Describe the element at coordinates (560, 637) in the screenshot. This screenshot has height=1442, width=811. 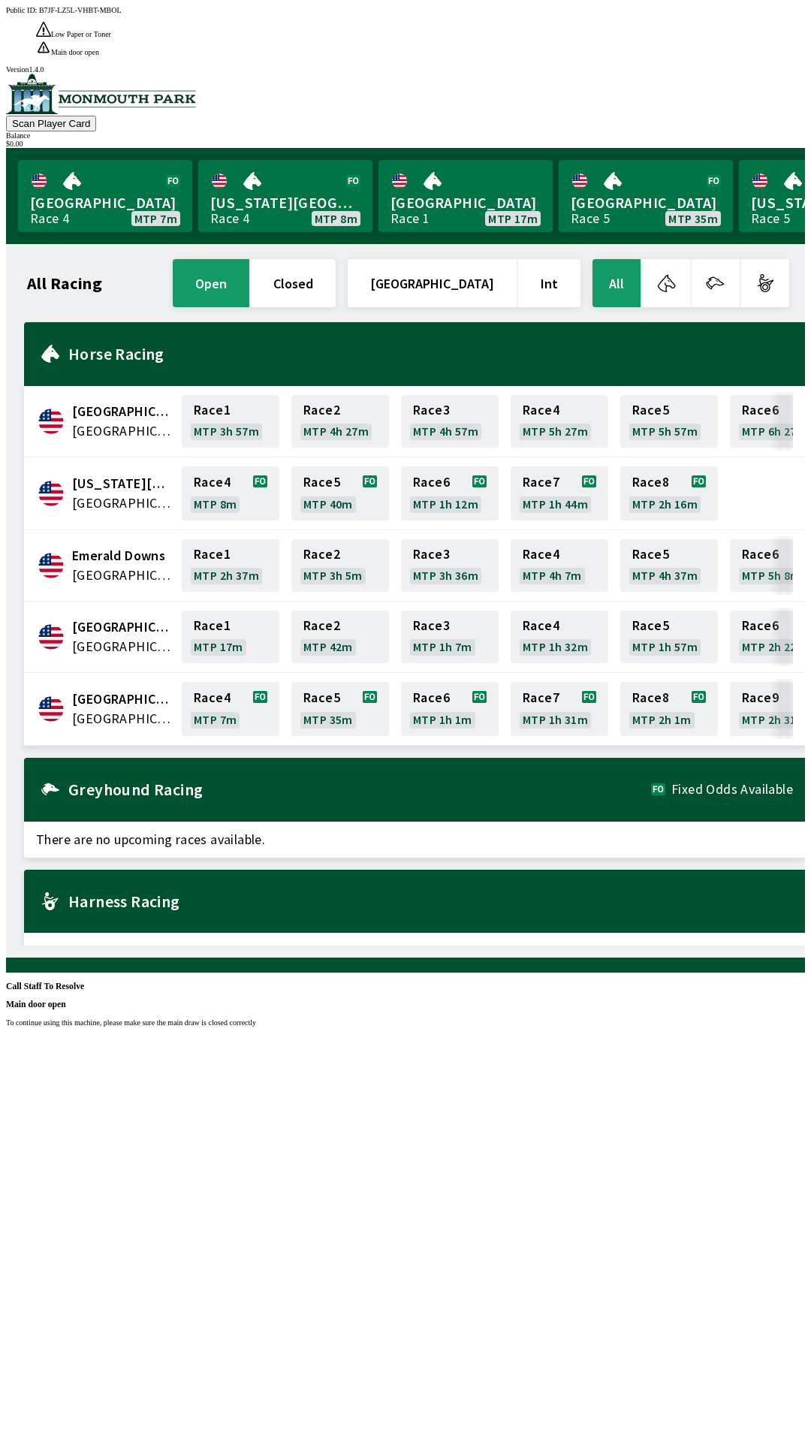
I see `a: Race4MTP 1h 32m` at that location.